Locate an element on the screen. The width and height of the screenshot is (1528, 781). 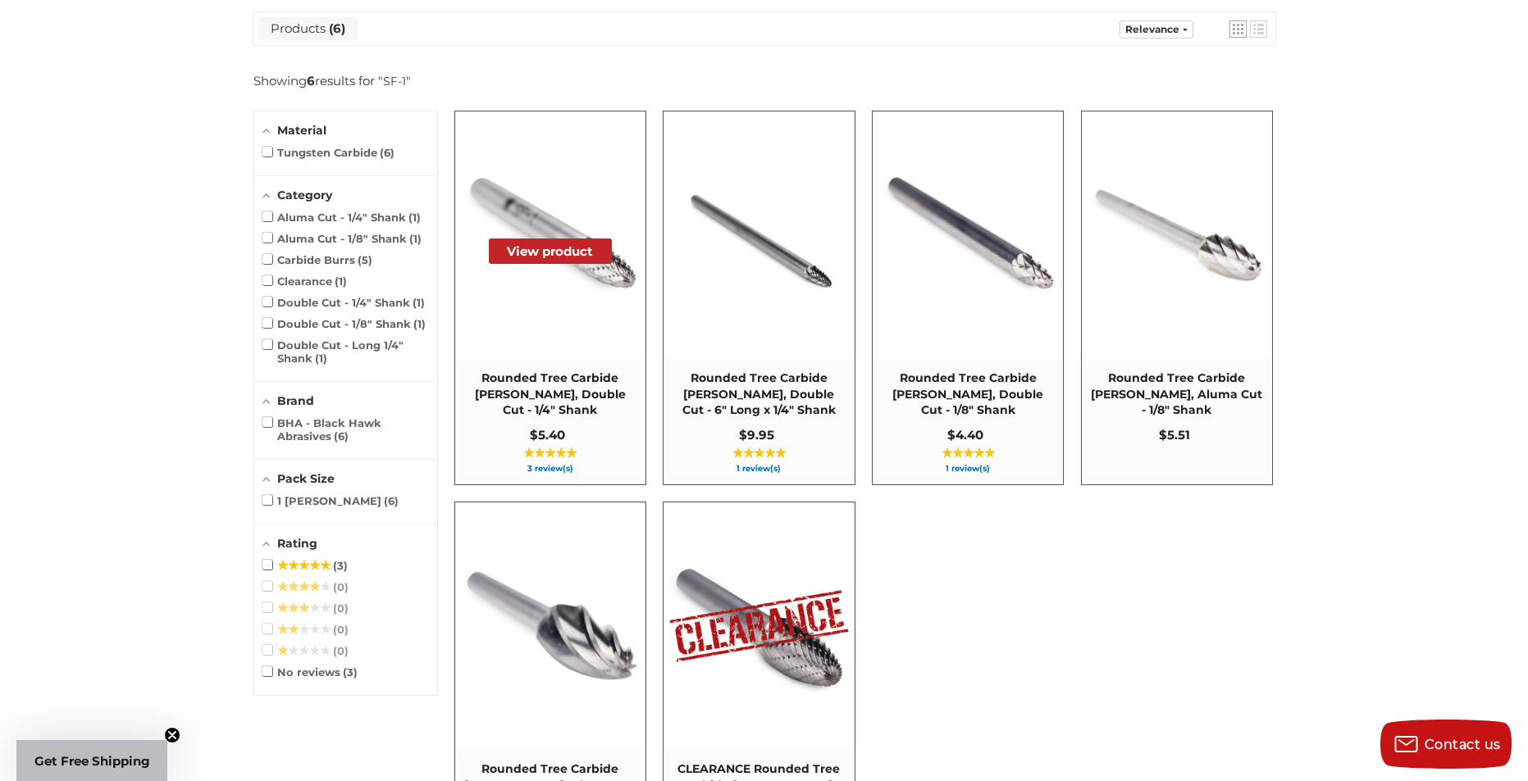
img: SF-3NF rounded tree shape carbide burr 1/4" shank is located at coordinates (550, 626).